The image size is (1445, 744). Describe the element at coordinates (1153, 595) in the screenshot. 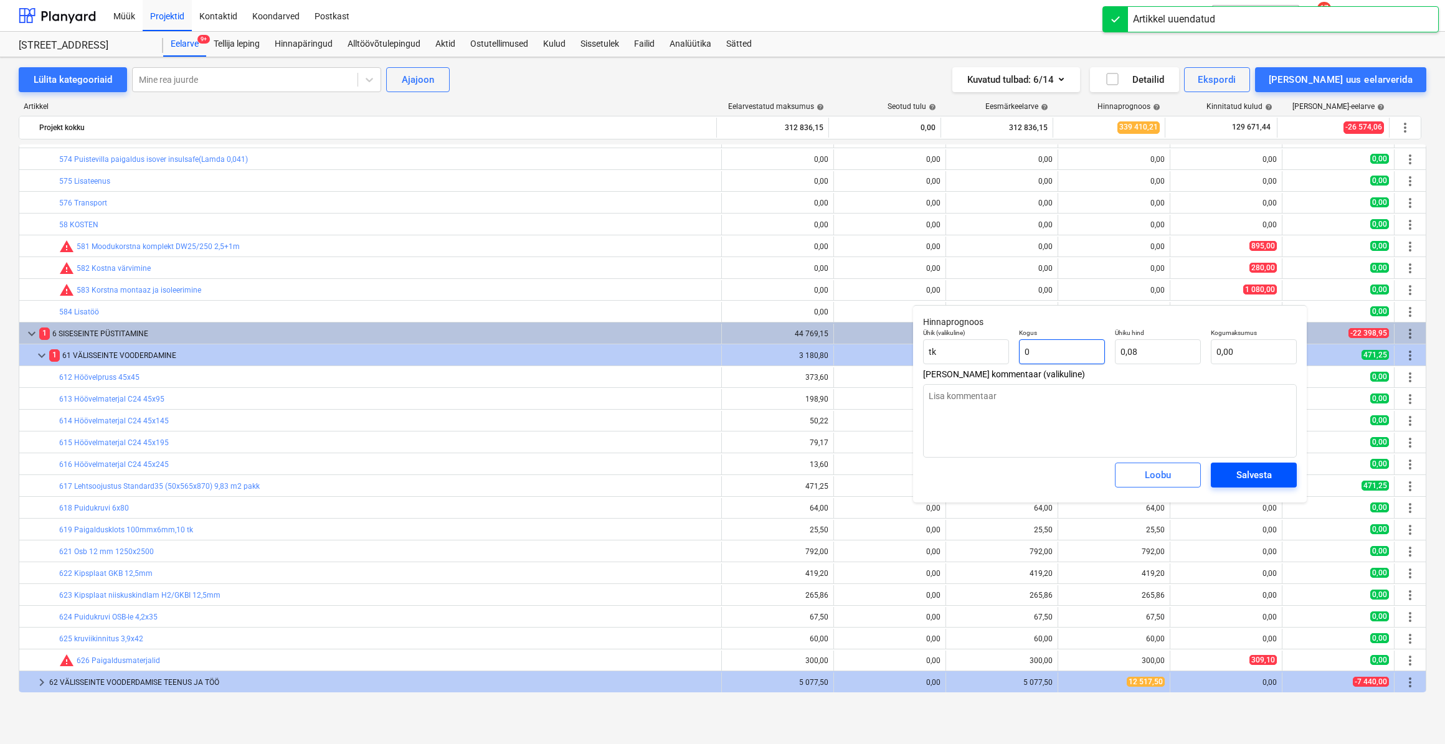

I see `div: 265,86` at that location.